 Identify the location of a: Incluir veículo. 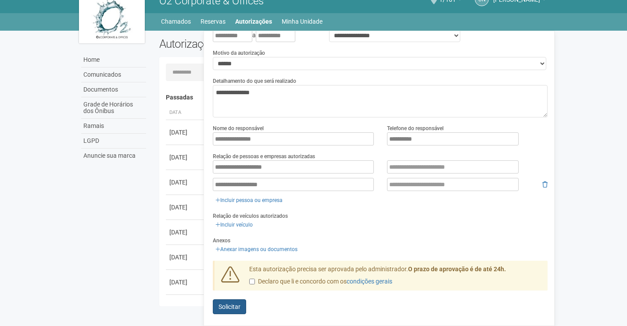
(234, 225).